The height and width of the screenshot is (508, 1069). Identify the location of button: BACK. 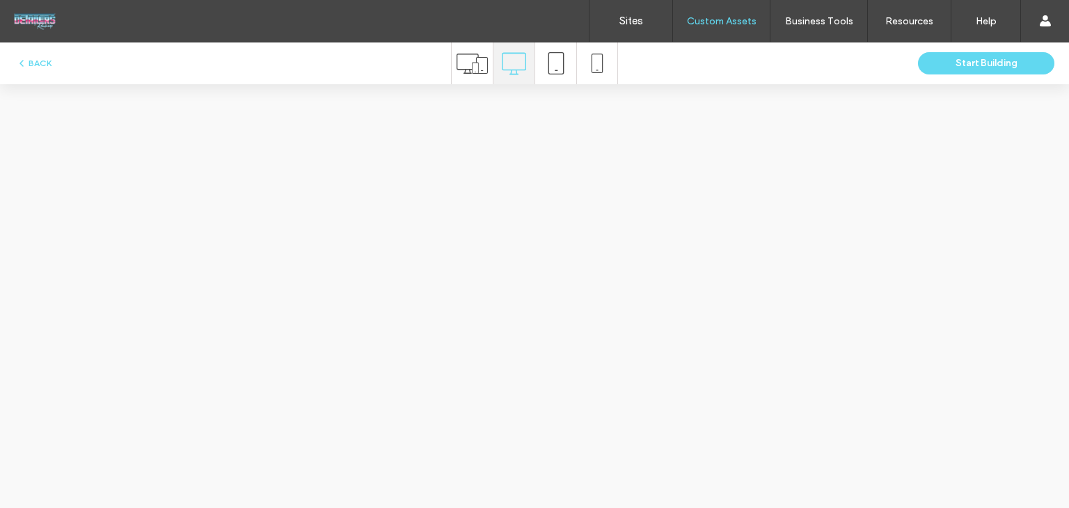
(33, 63).